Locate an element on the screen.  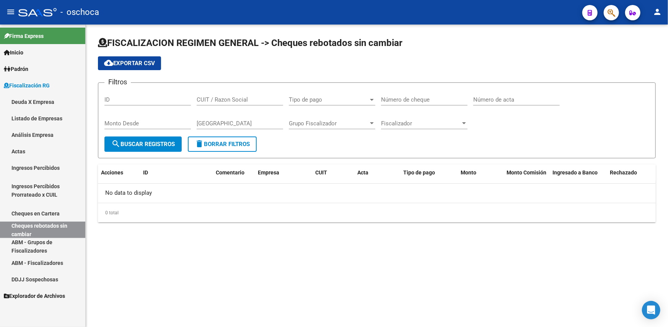
span: CUIT is located at coordinates (321, 172).